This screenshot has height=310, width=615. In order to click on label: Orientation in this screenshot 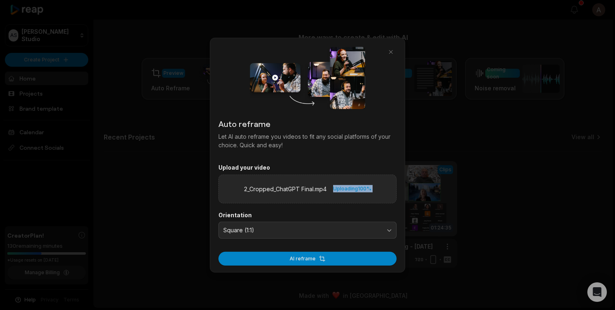, I will do `click(308, 215)`.